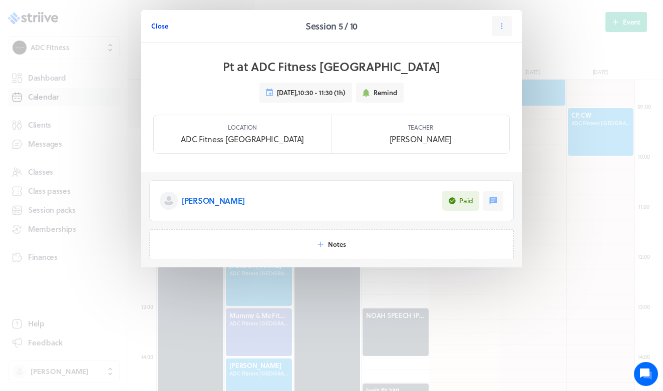  I want to click on span: Remind, so click(385, 93).